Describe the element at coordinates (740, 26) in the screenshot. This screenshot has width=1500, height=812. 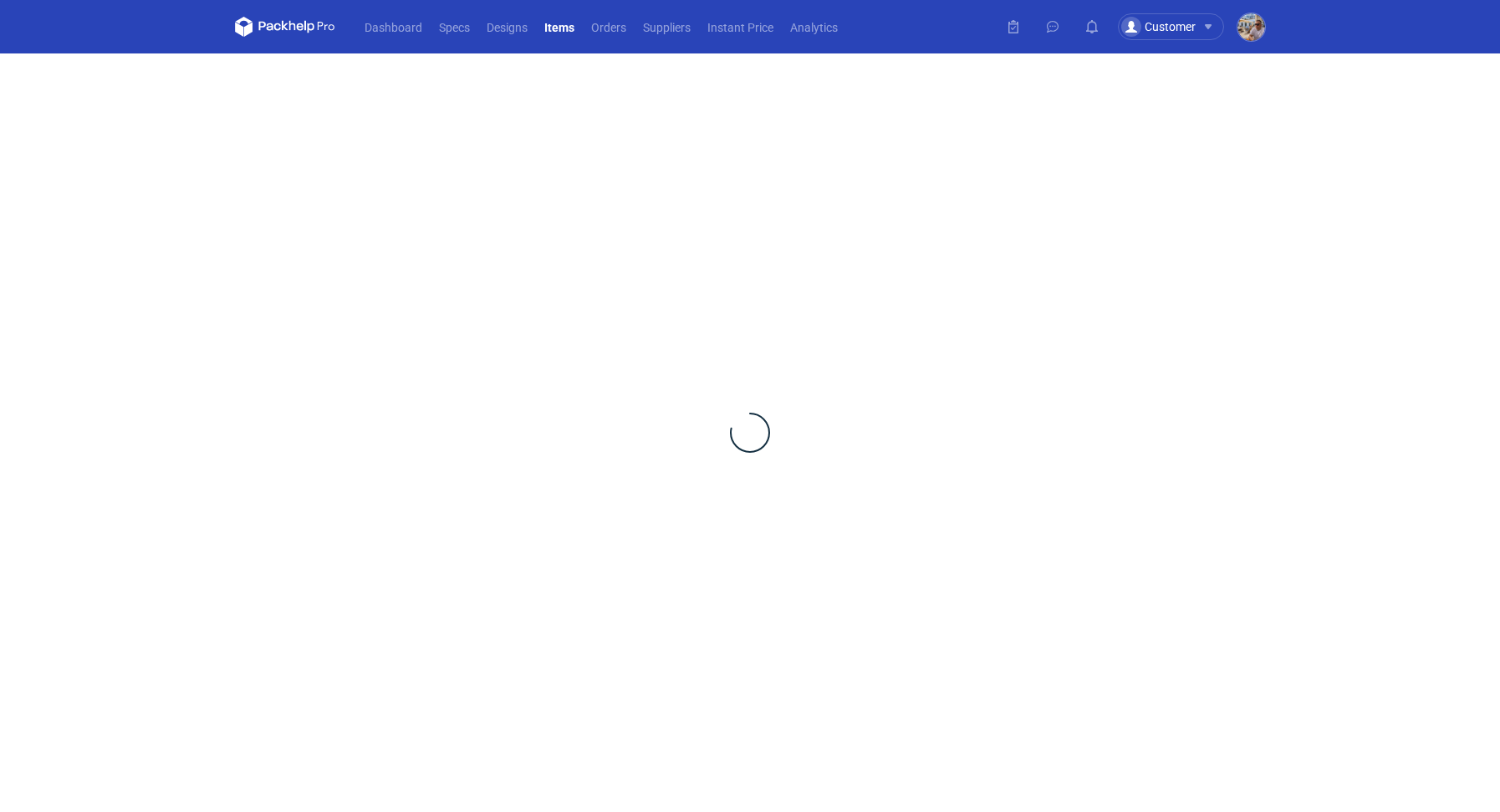
I see `a: Instant Price` at that location.